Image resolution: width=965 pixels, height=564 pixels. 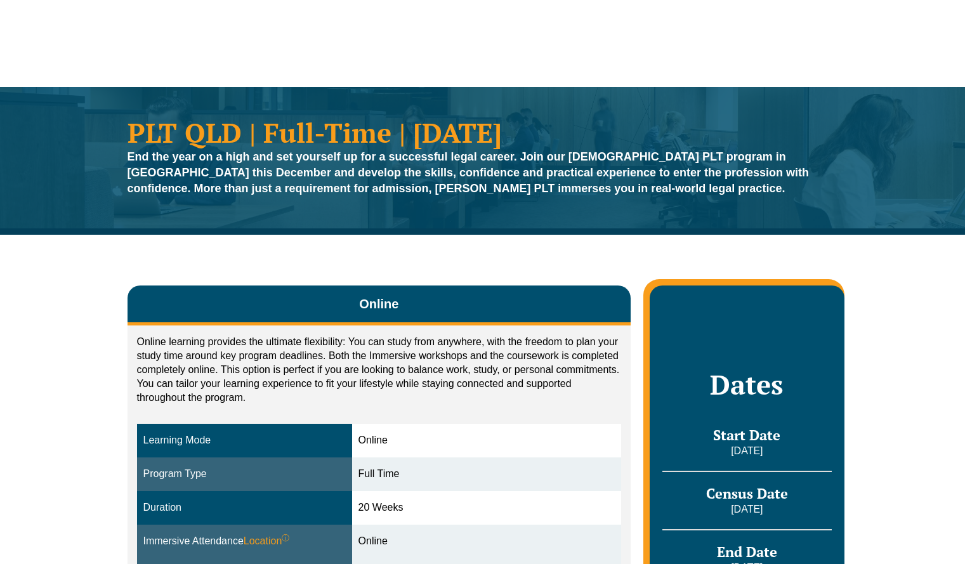 What do you see at coordinates (267, 541) in the screenshot?
I see `span: Location` at bounding box center [267, 541].